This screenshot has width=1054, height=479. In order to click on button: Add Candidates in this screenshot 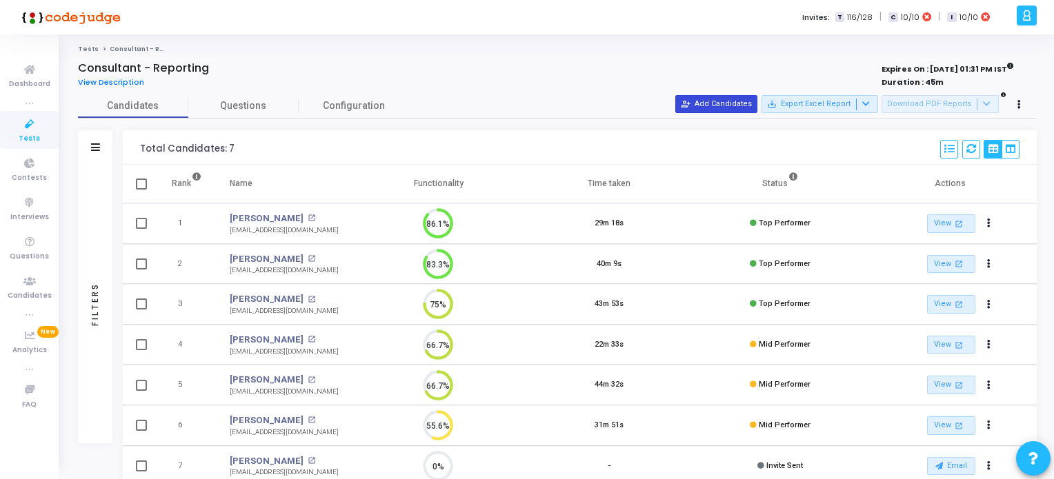, I will do `click(716, 104)`.